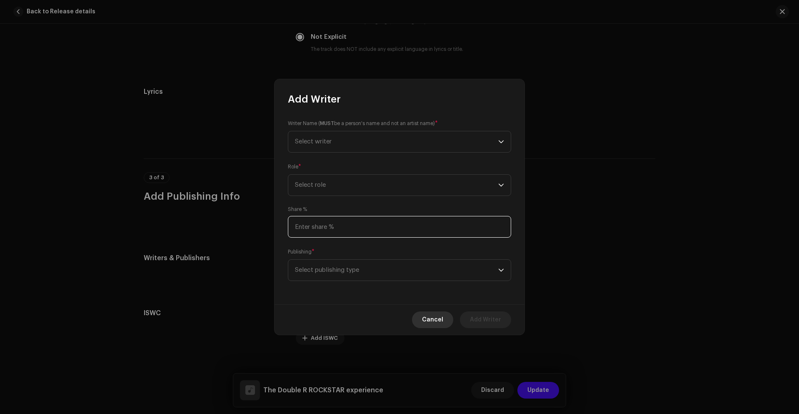  I want to click on small: Publishing, so click(300, 252).